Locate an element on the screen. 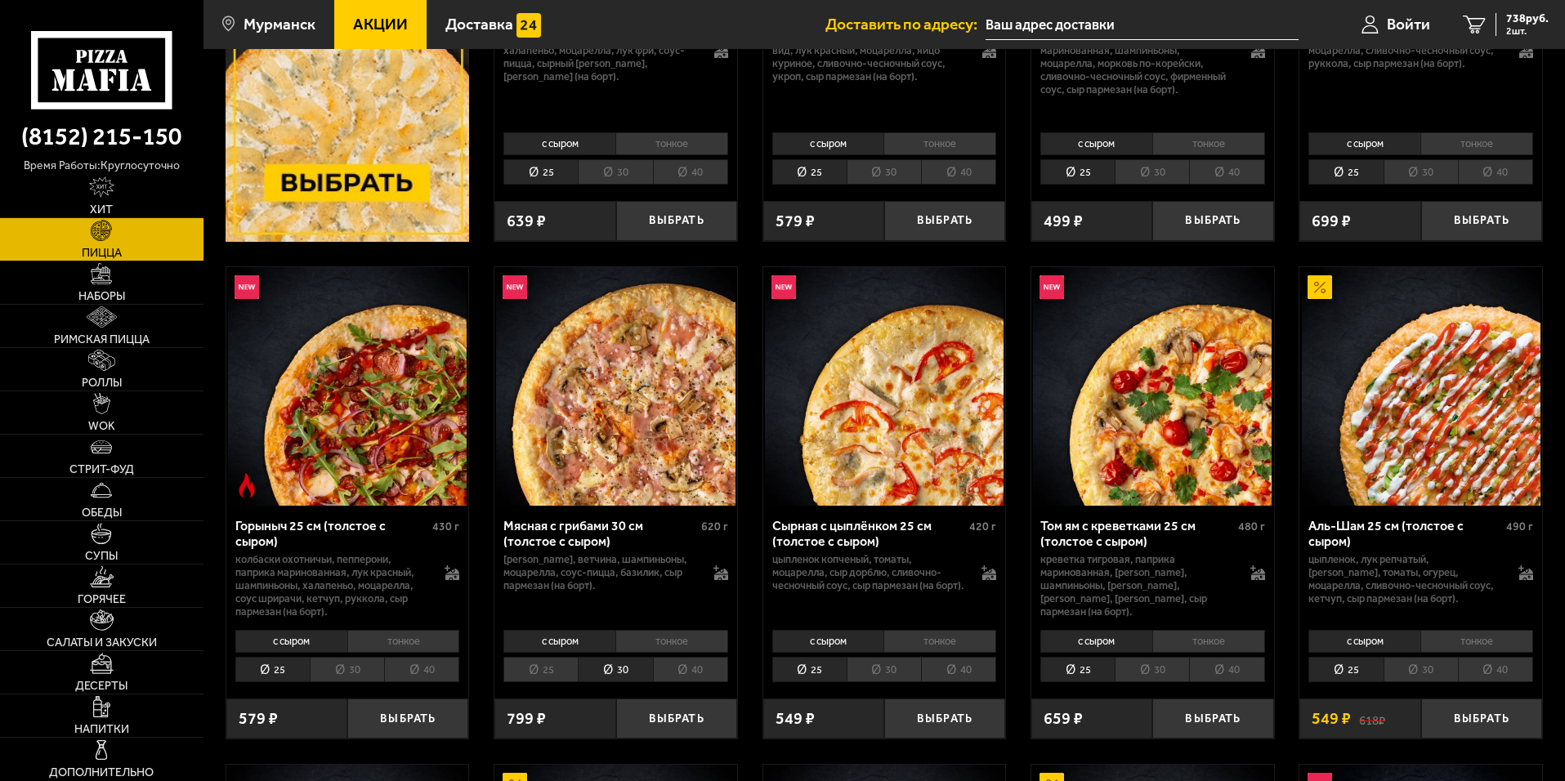 This screenshot has width=1565, height=781. span: WOK is located at coordinates (101, 427).